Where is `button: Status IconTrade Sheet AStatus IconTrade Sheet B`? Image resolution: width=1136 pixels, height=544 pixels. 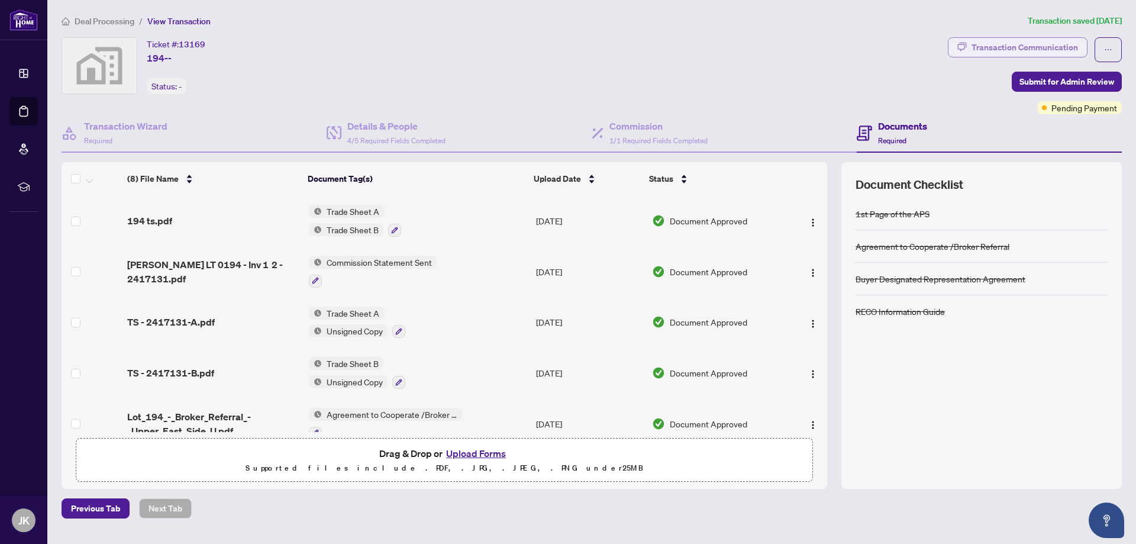
button: Status IconTrade Sheet AStatus IconTrade Sheet B is located at coordinates (355, 221).